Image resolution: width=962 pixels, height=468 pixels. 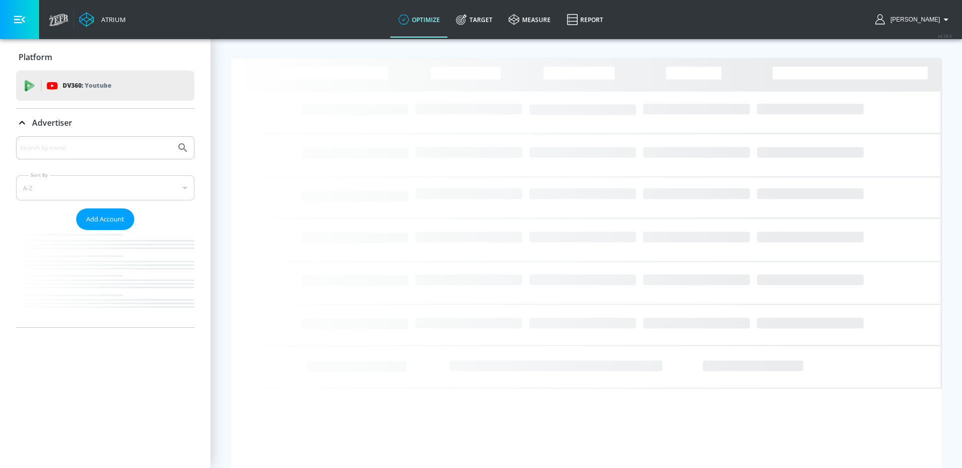 I want to click on nav: list of Advertiser, so click(x=105, y=279).